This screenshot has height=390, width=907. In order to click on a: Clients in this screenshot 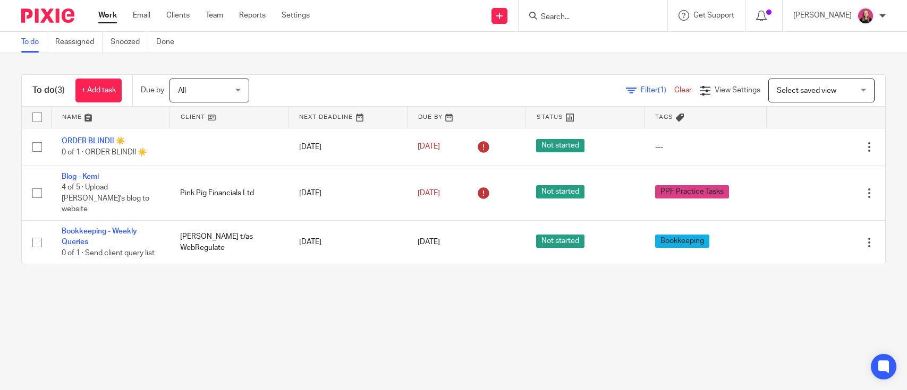, I will do `click(178, 15)`.